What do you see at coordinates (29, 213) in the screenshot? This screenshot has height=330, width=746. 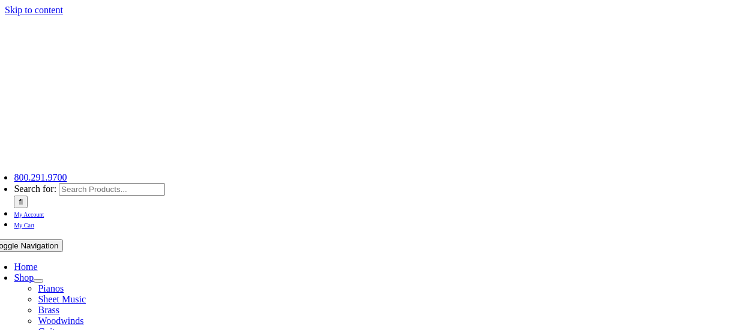 I see `a: My Account` at bounding box center [29, 213].